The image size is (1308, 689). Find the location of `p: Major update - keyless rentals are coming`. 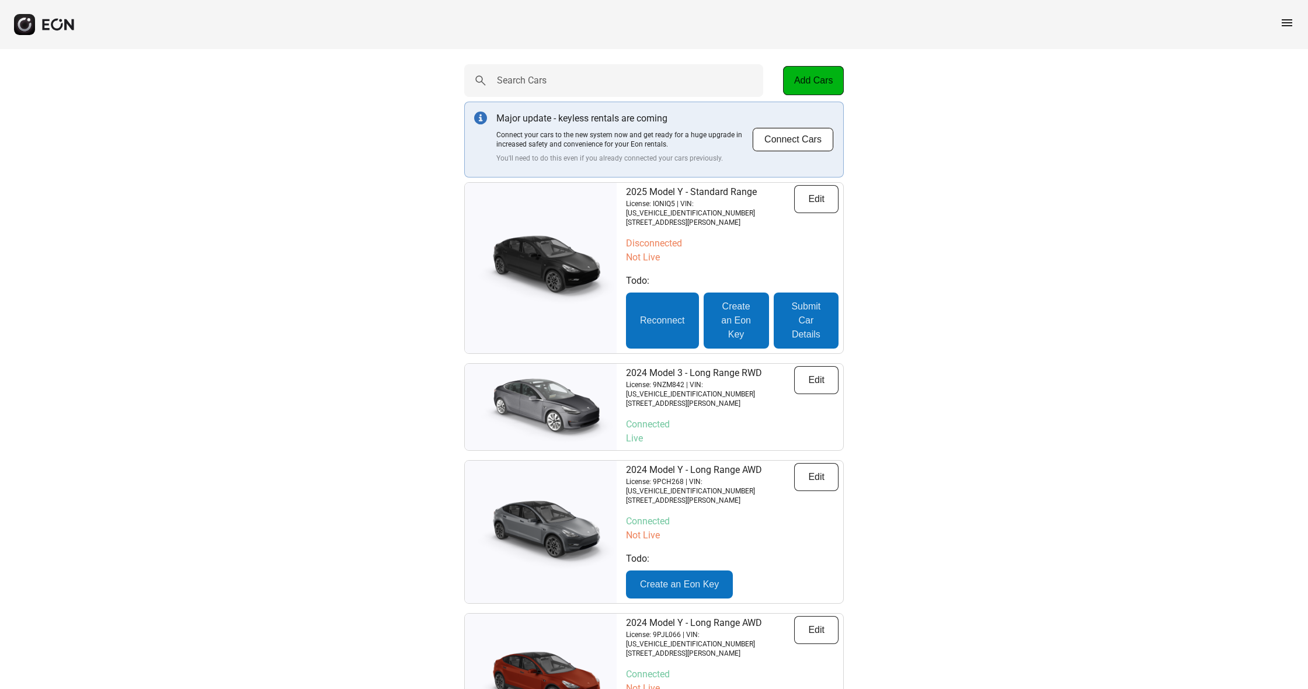

p: Major update - keyless rentals are coming is located at coordinates (624, 119).